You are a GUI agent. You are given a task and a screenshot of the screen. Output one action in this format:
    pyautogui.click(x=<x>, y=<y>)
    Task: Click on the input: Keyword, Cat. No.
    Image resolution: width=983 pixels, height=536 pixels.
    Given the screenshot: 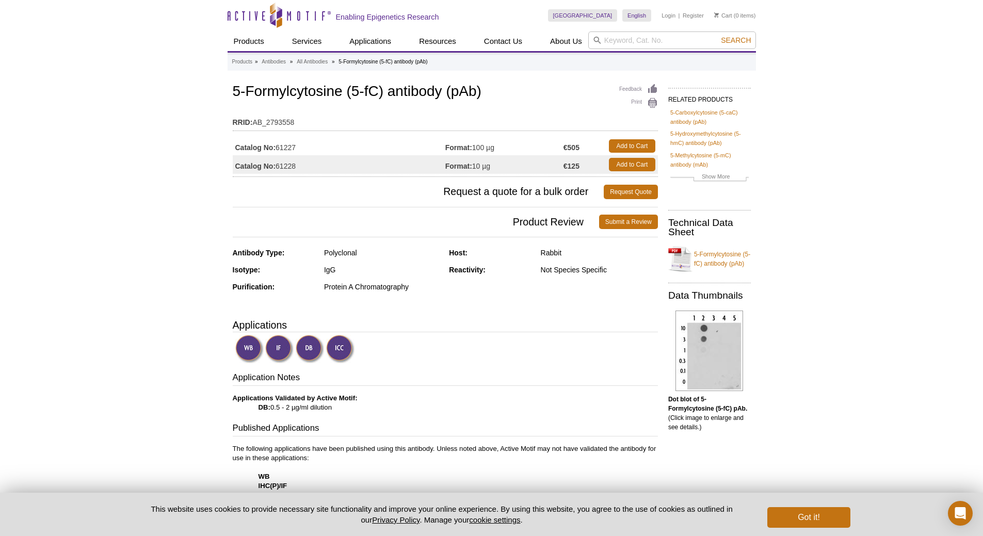 What is the action you would take?
    pyautogui.click(x=672, y=40)
    